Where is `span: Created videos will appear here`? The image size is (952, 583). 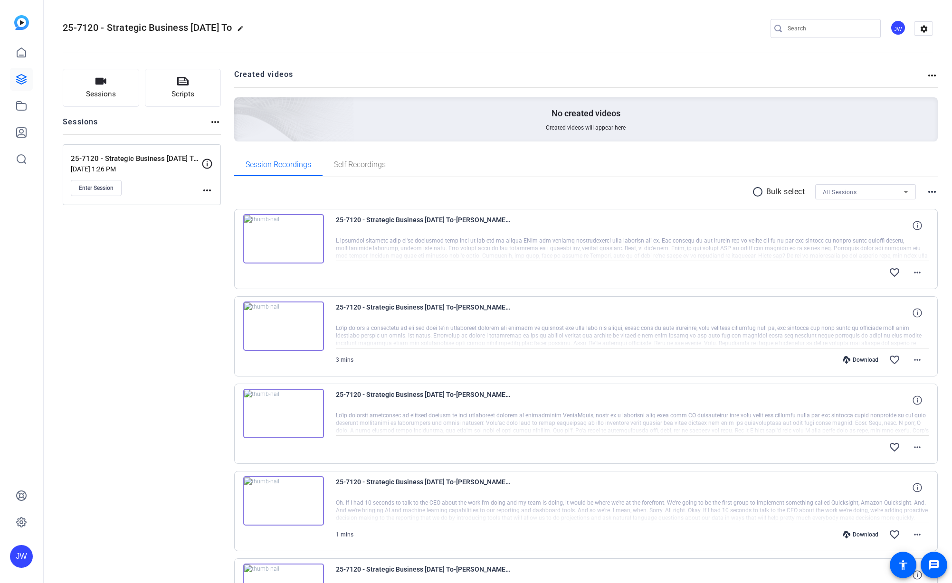 span: Created videos will appear here is located at coordinates (586, 128).